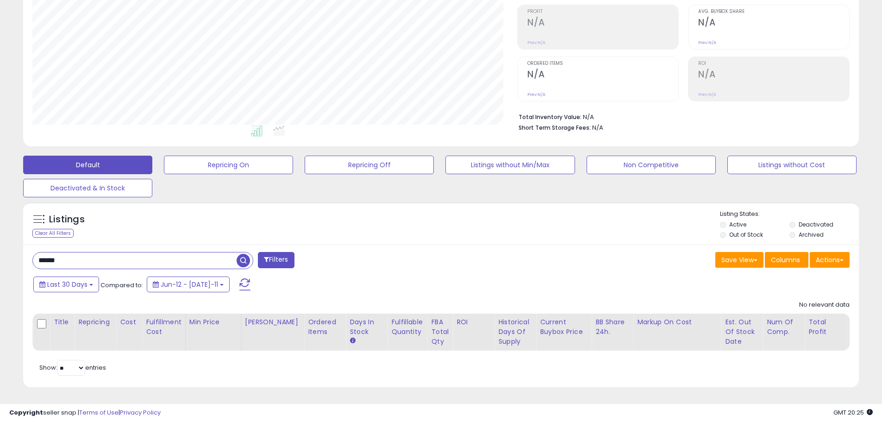  What do you see at coordinates (853, 412) in the screenshot?
I see `span: 2025-08-11 20:25 GMT` at bounding box center [853, 412].